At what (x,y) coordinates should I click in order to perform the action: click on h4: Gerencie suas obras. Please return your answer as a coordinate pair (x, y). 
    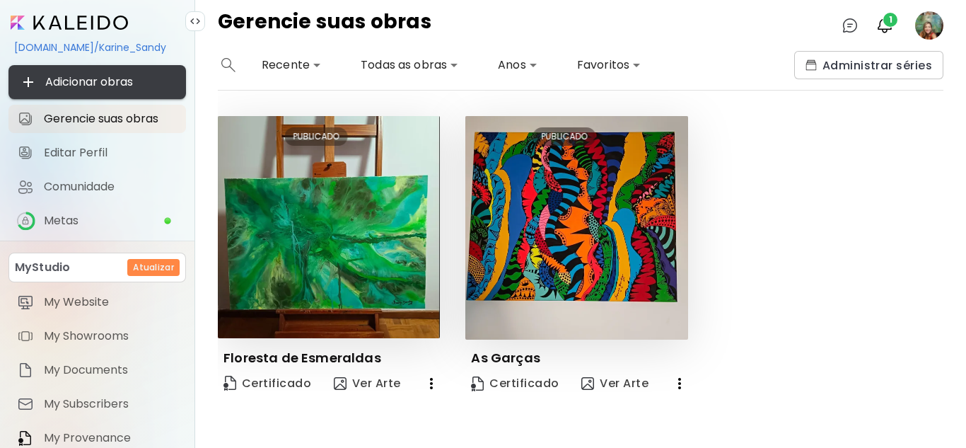
    Looking at the image, I should click on (325, 25).